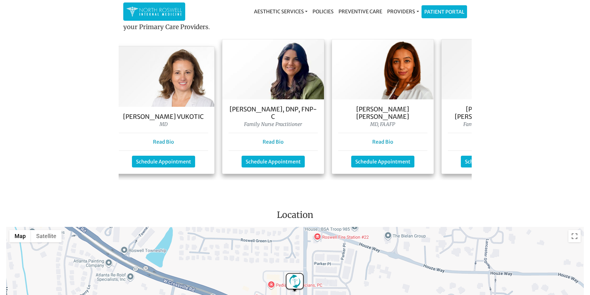  What do you see at coordinates (444, 12) in the screenshot?
I see `a: Patient Portal` at bounding box center [444, 12].